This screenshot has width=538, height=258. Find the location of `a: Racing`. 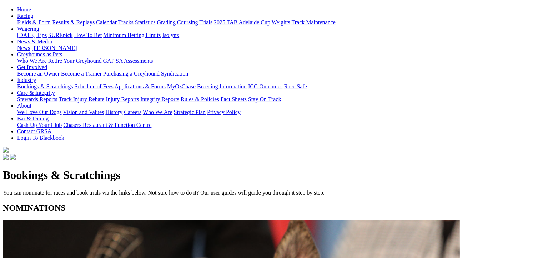

a: Racing is located at coordinates (25, 16).